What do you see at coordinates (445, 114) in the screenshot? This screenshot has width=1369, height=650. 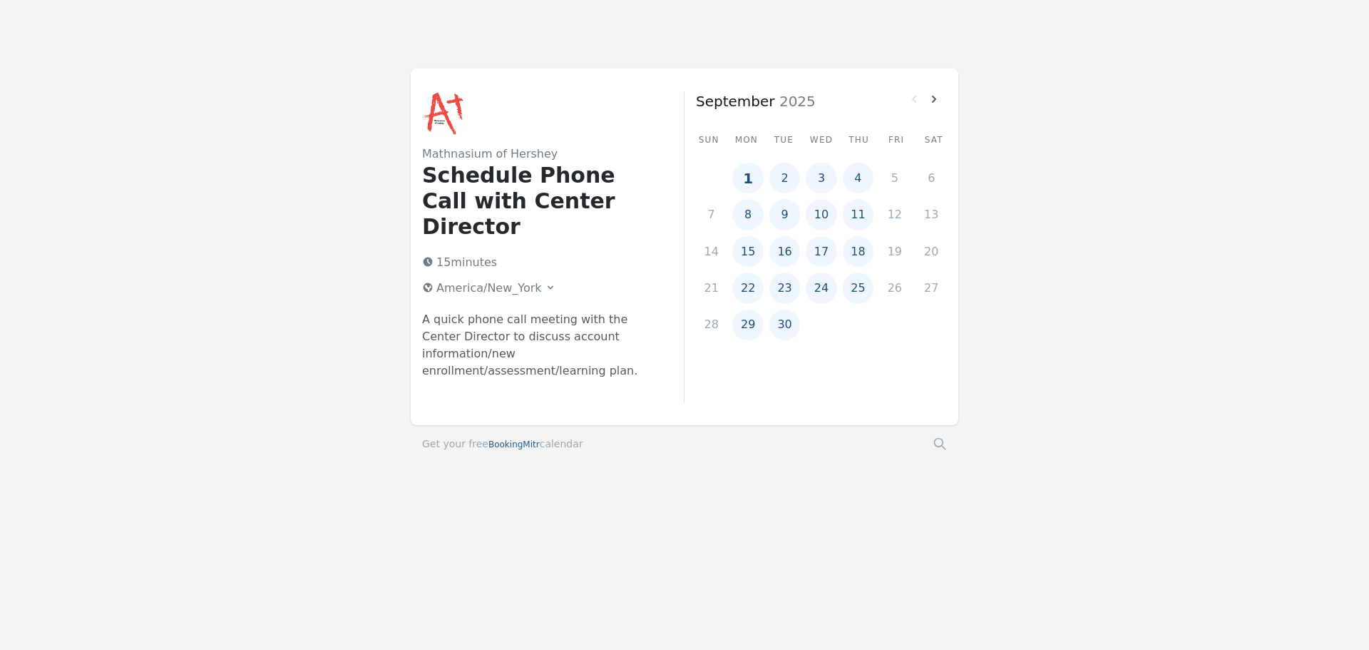 I see `img: Mathnasium of Hershey` at bounding box center [445, 114].